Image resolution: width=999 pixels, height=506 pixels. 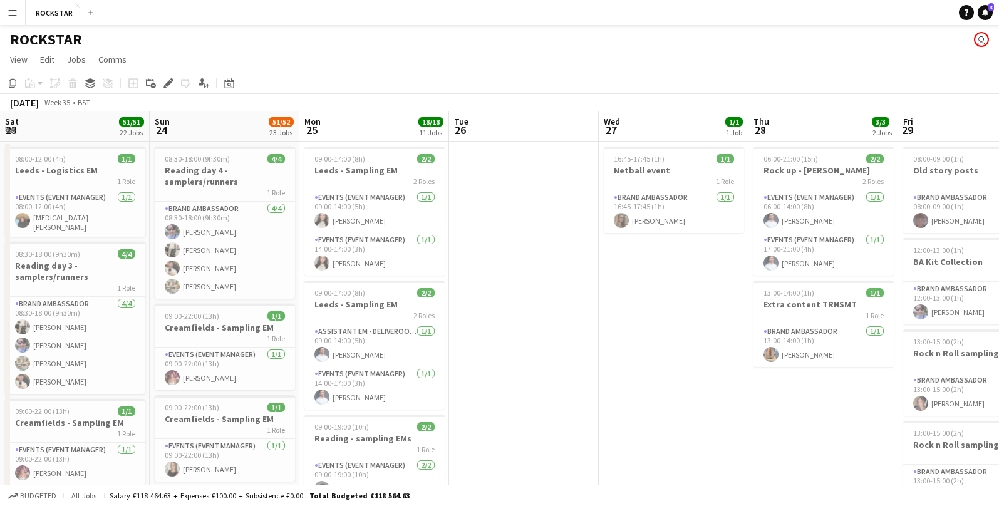 What do you see at coordinates (38, 496) in the screenshot?
I see `span: Budgeted` at bounding box center [38, 496].